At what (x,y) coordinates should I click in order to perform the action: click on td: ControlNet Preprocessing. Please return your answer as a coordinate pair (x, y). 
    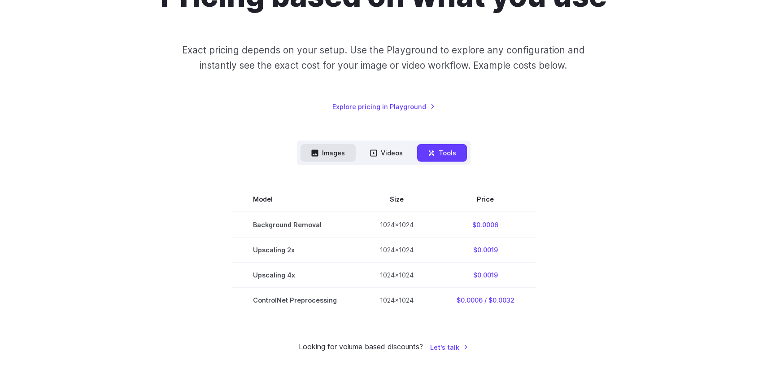
    Looking at the image, I should click on (295, 300).